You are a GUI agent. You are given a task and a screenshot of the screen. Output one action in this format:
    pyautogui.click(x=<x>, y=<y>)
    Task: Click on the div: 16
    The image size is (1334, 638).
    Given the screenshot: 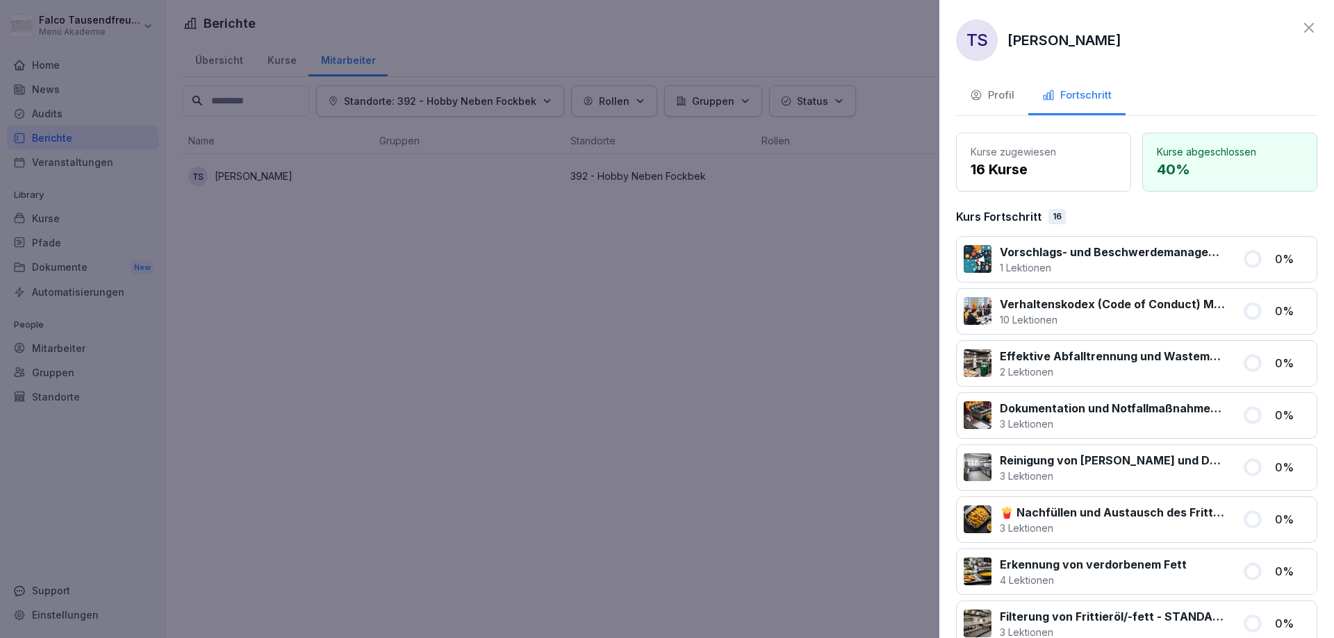 What is the action you would take?
    pyautogui.click(x=1057, y=217)
    